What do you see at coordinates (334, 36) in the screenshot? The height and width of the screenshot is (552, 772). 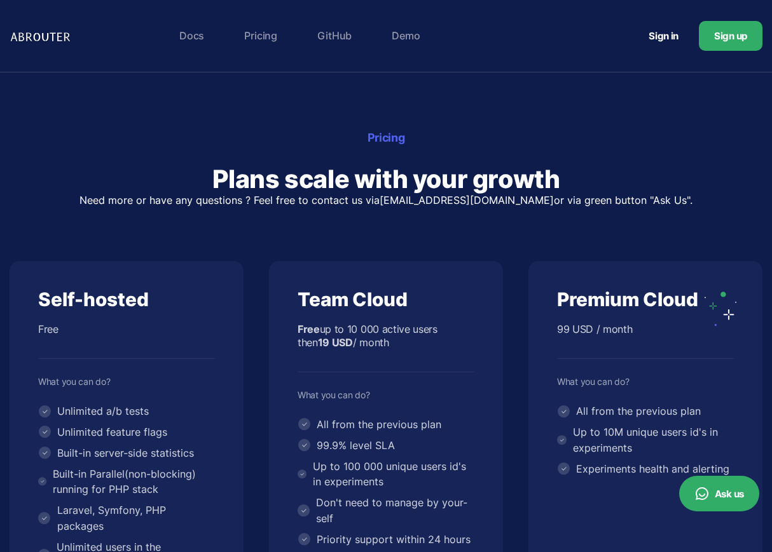 I see `a: GitHub` at bounding box center [334, 36].